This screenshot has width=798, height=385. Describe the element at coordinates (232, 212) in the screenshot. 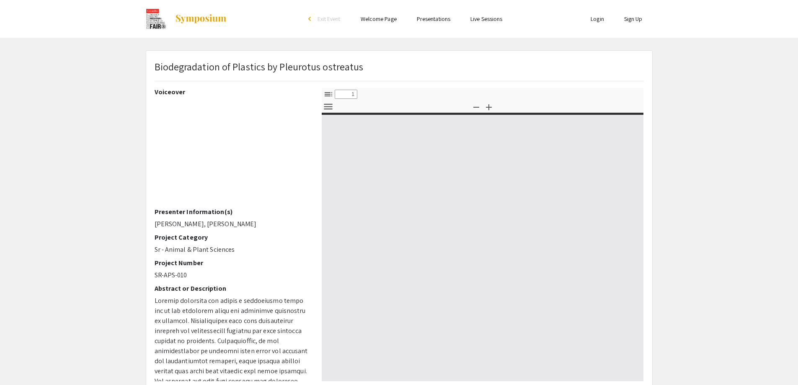

I see `h2: Presenter Information(s)` at that location.